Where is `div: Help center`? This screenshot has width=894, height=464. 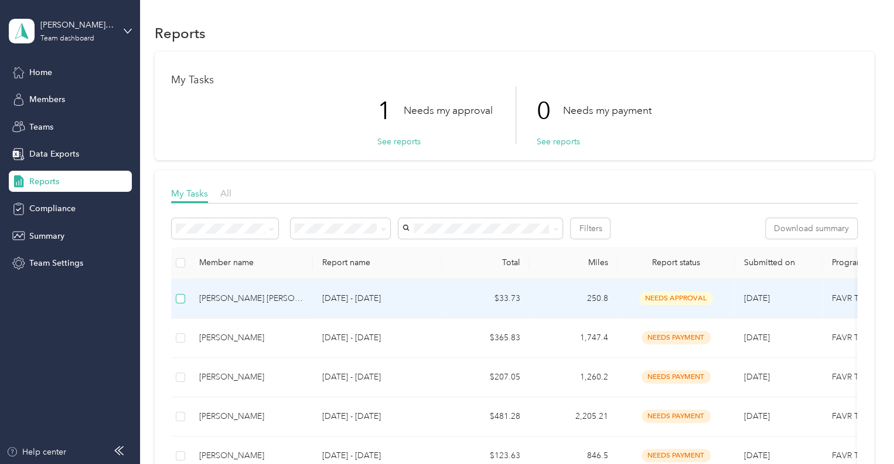 div: Help center is located at coordinates (36, 451).